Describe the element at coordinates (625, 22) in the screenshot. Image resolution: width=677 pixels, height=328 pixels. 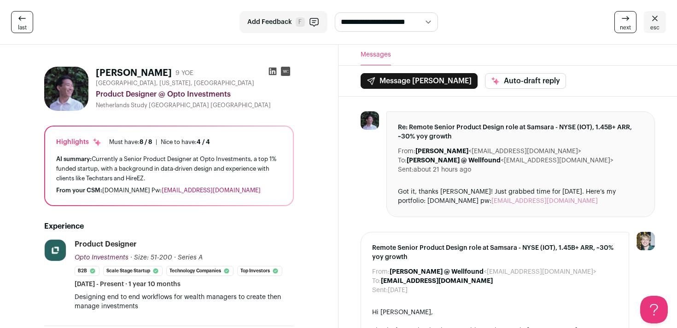
I see `a: next` at that location.